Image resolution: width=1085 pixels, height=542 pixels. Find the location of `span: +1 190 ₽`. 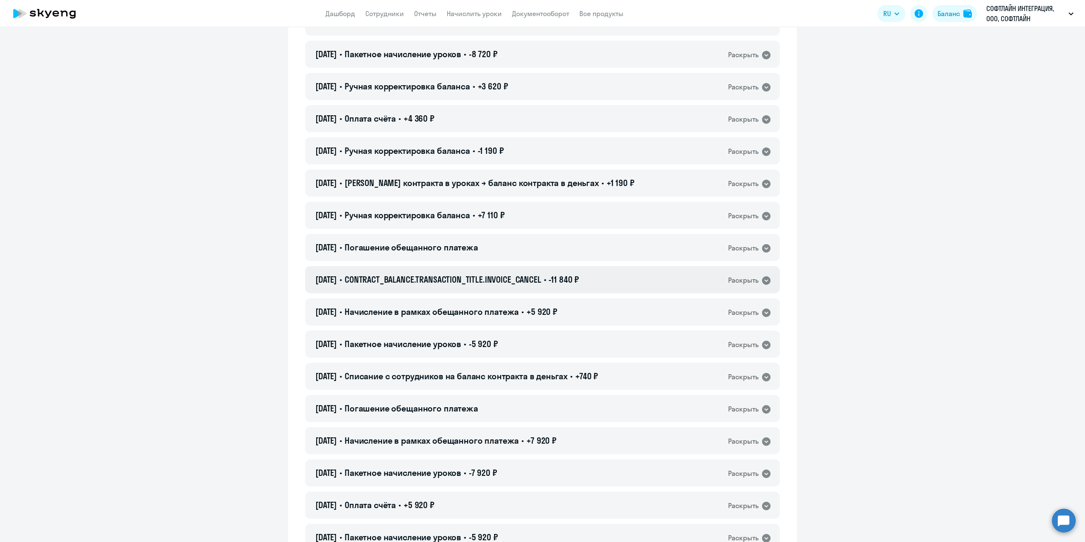

span: +1 190 ₽ is located at coordinates (621, 183).